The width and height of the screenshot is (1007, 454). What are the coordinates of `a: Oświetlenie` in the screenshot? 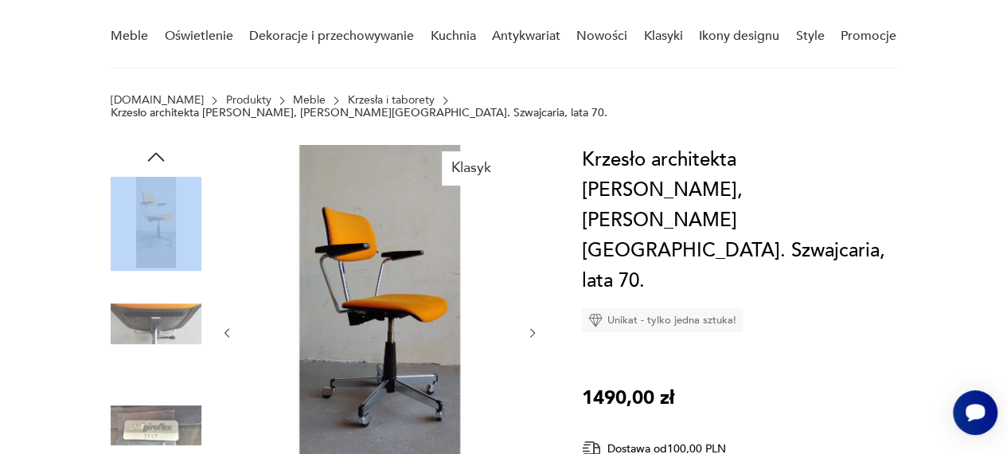 It's located at (199, 36).